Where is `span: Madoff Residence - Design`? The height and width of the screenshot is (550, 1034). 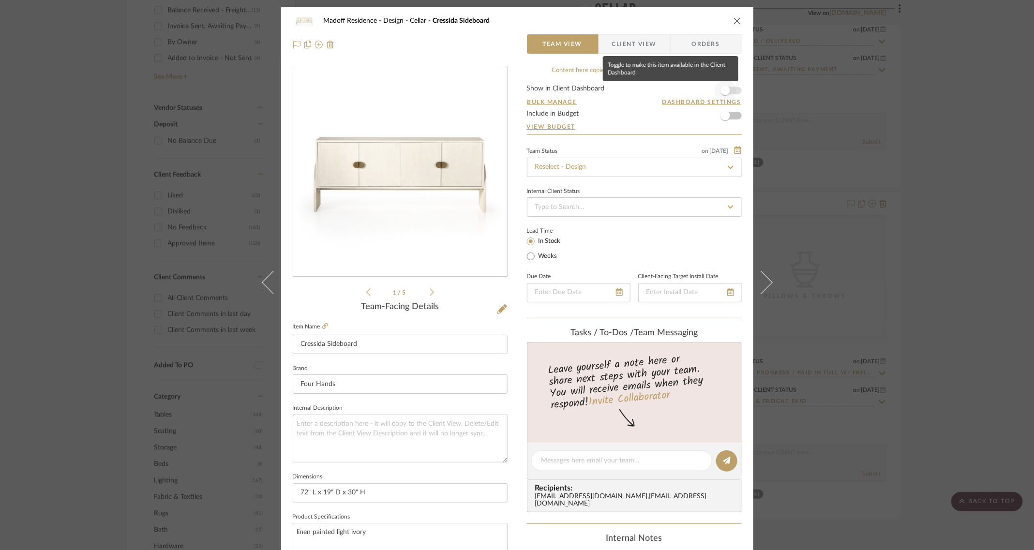 span: Madoff Residence - Design is located at coordinates (367, 21).